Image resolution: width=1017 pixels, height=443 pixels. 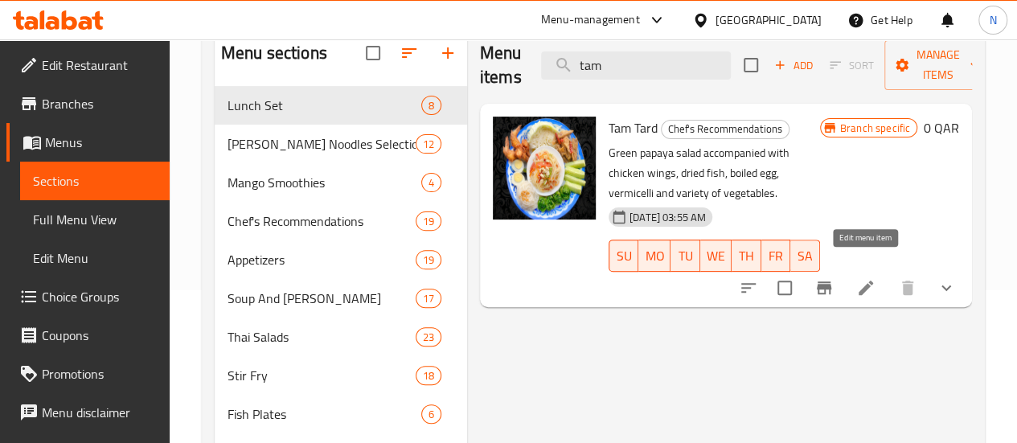 I want to click on img: Tam Tard, so click(x=544, y=168).